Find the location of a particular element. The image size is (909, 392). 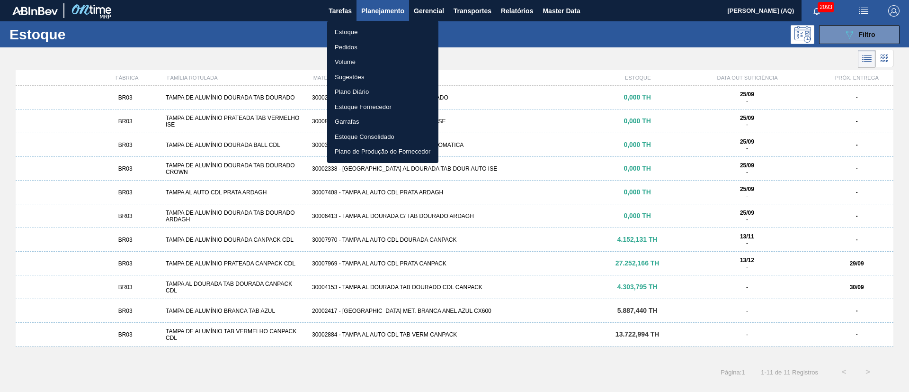

li: Estoque is located at coordinates (383, 32).